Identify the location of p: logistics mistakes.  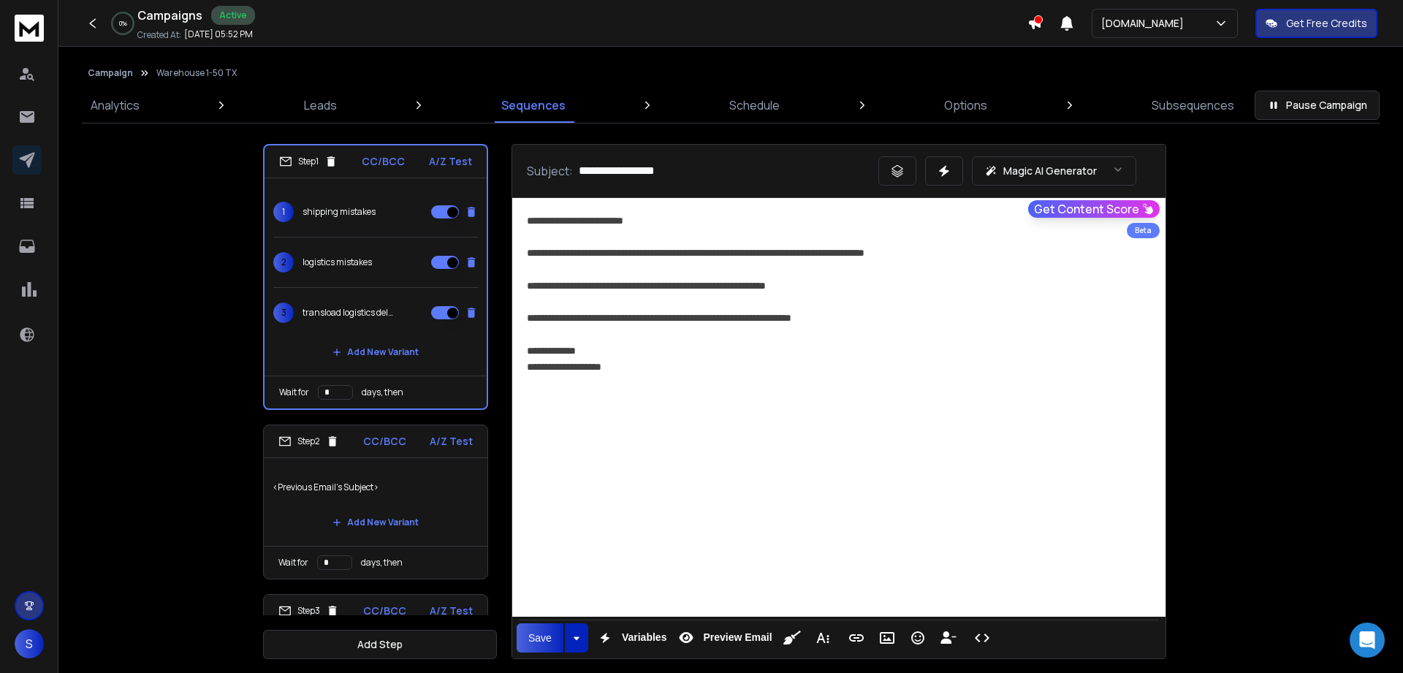
(337, 262).